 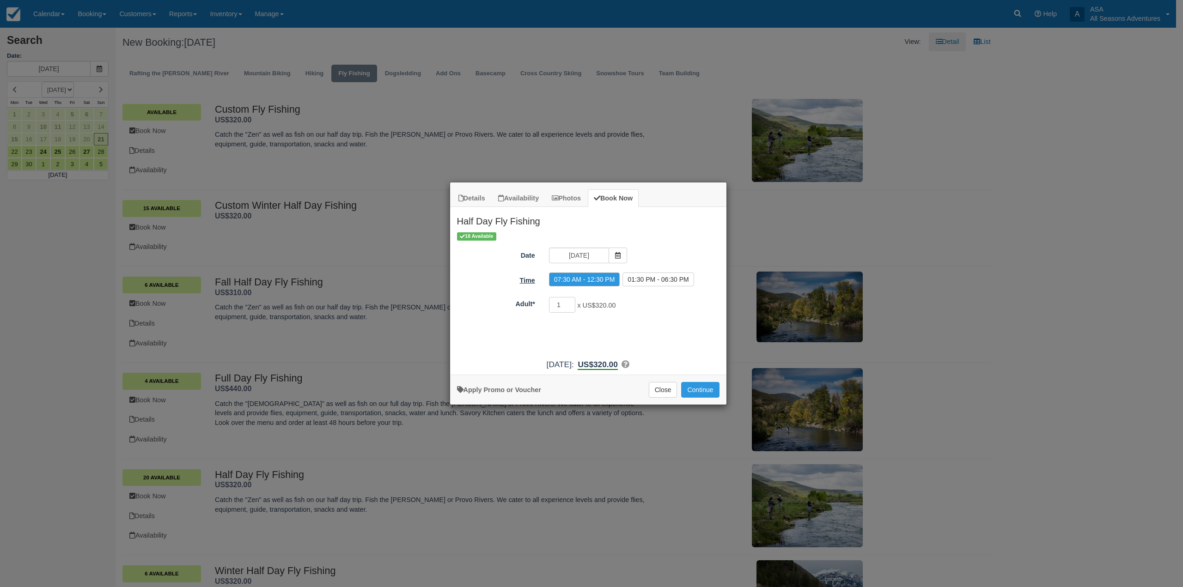 I want to click on b: US$320.00, so click(x=598, y=365).